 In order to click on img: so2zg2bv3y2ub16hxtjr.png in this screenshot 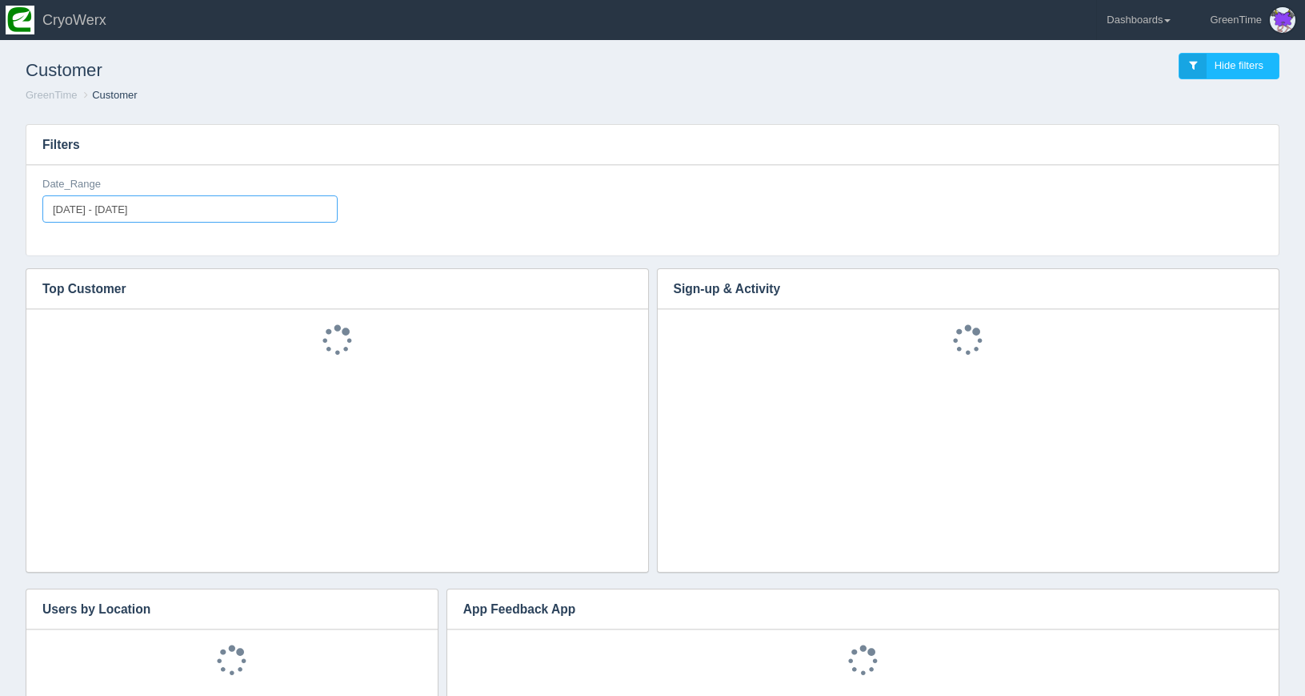, I will do `click(20, 20)`.